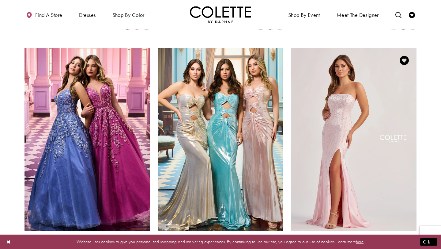  I want to click on a: Add to Wishlist, so click(404, 60).